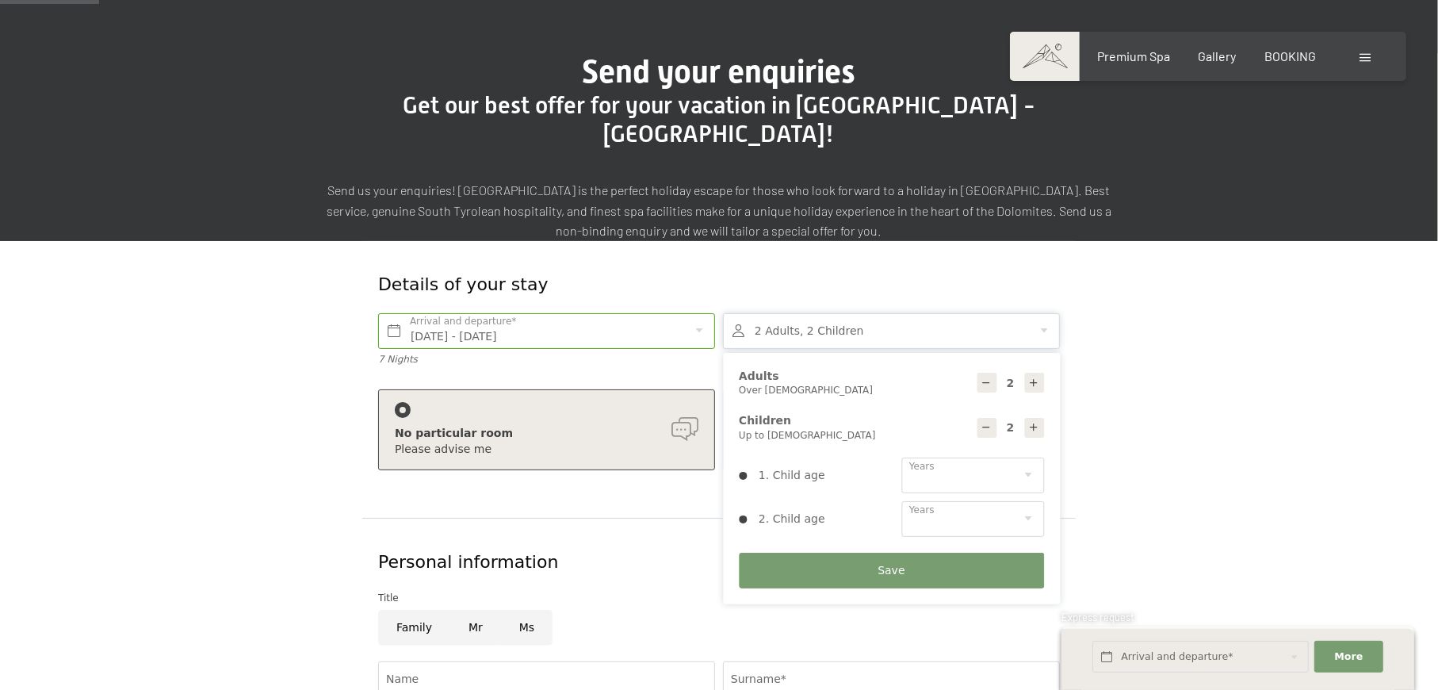 This screenshot has width=1438, height=690. I want to click on div: Personal information, so click(719, 562).